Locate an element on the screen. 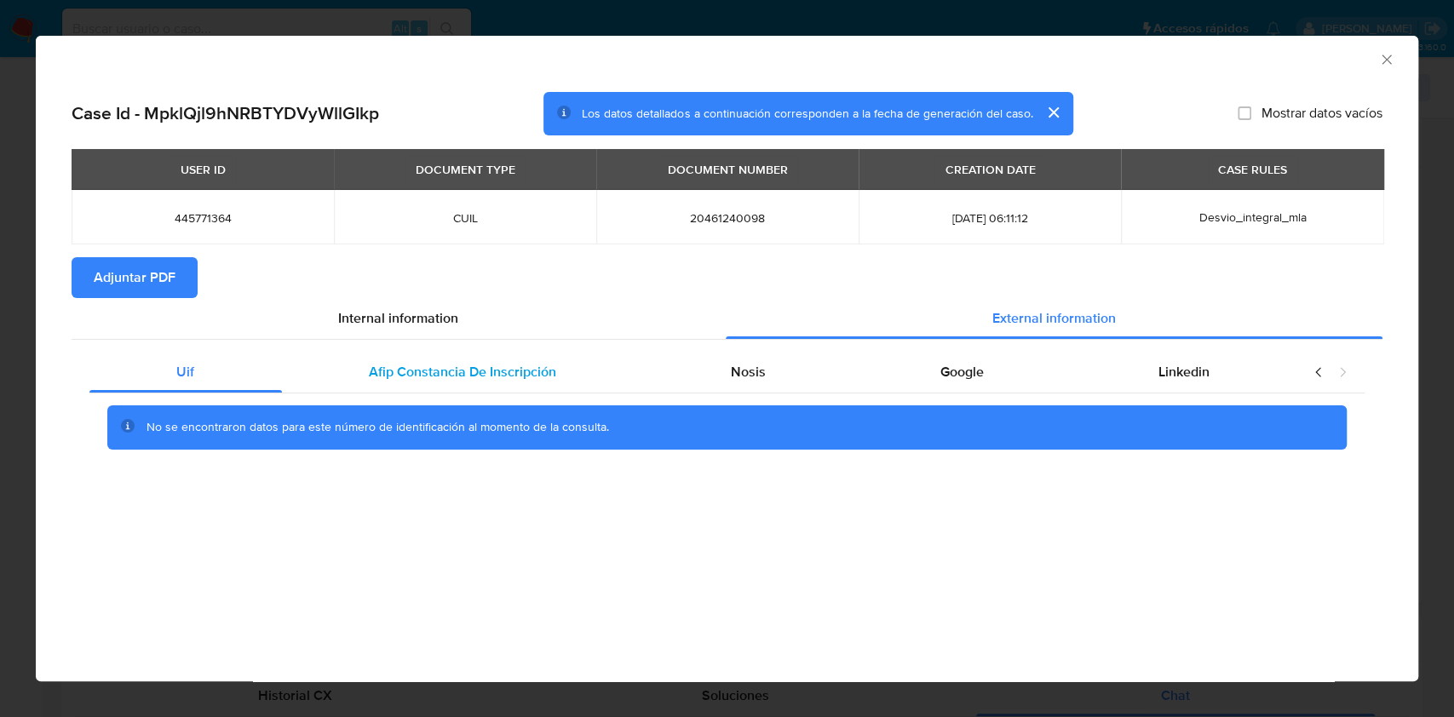 This screenshot has height=717, width=1454. span: Linkedin is located at coordinates (1184, 371).